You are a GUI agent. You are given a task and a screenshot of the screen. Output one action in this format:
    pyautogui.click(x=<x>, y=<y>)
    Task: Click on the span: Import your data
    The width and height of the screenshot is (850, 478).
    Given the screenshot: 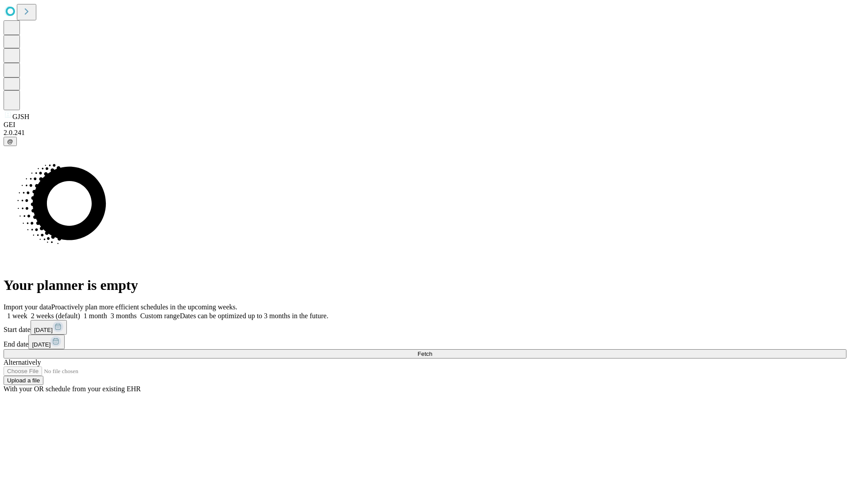 What is the action you would take?
    pyautogui.click(x=27, y=307)
    